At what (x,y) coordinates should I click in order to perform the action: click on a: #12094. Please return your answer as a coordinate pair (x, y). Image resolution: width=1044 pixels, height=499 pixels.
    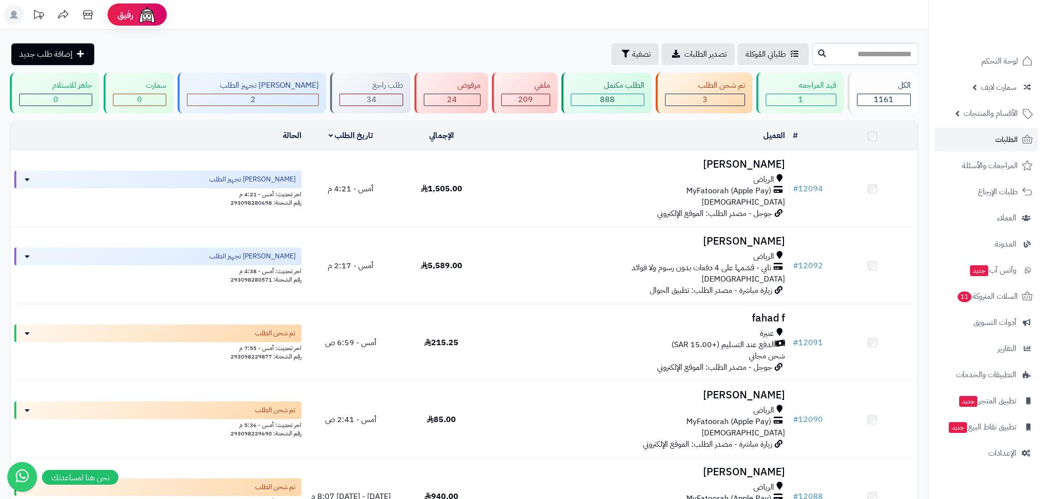
    Looking at the image, I should click on (808, 189).